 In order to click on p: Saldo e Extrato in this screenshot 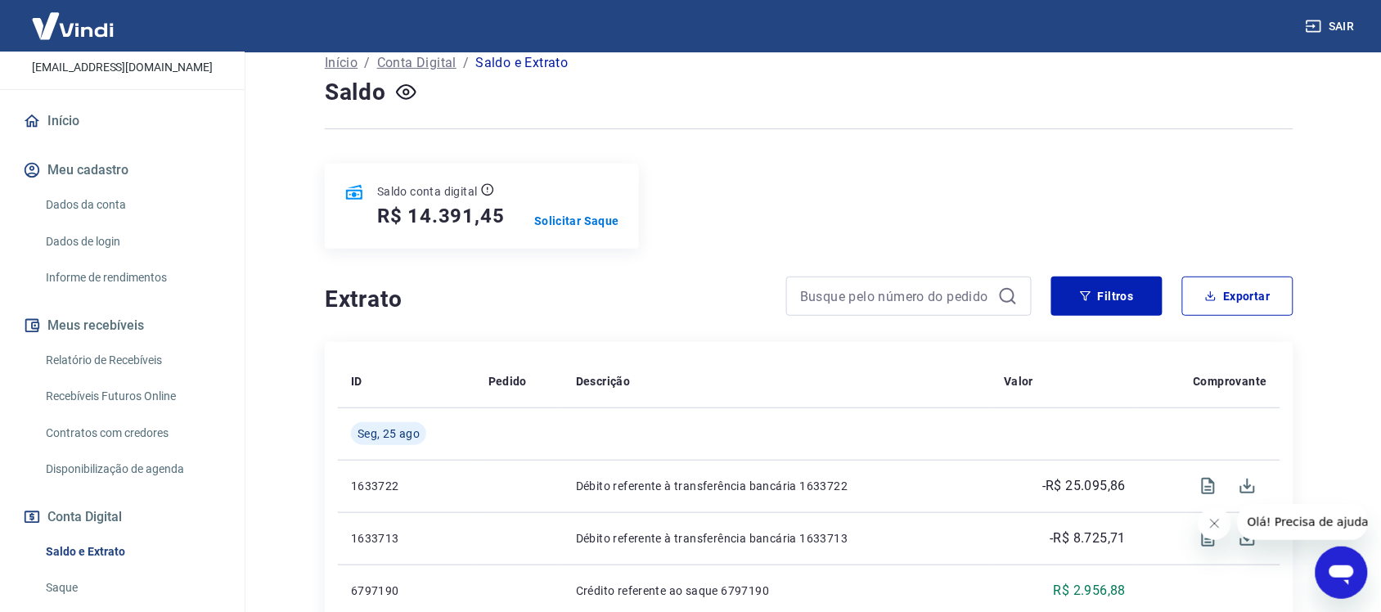, I will do `click(521, 63)`.